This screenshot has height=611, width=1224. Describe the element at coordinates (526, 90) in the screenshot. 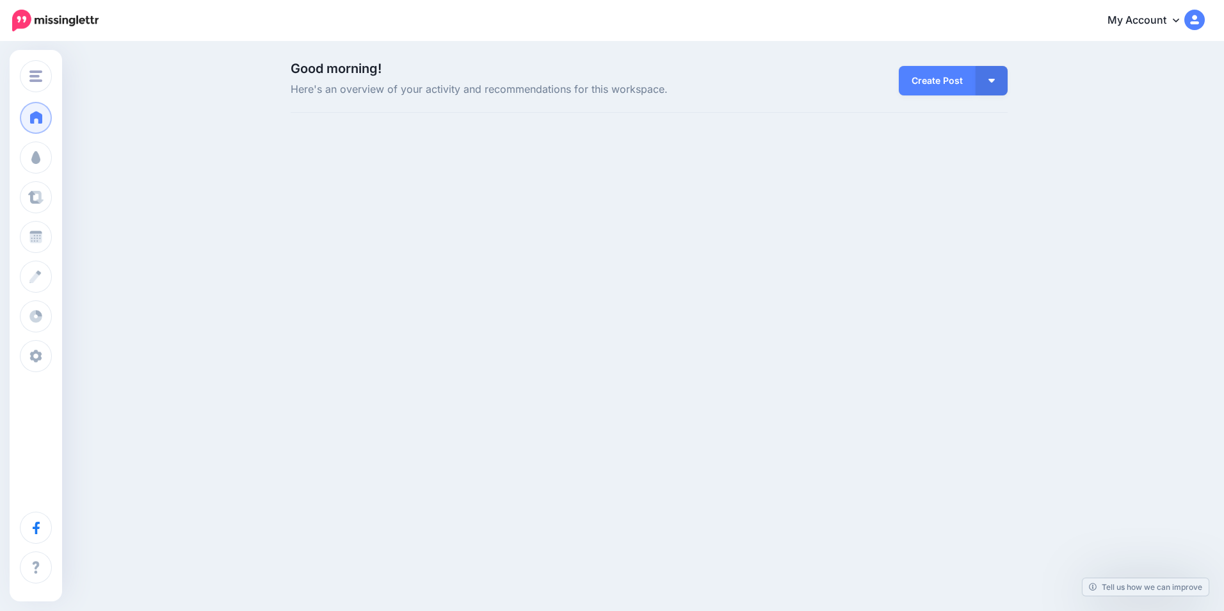

I see `span: Here's an overview of your activity and recommendations for this workspace.` at that location.